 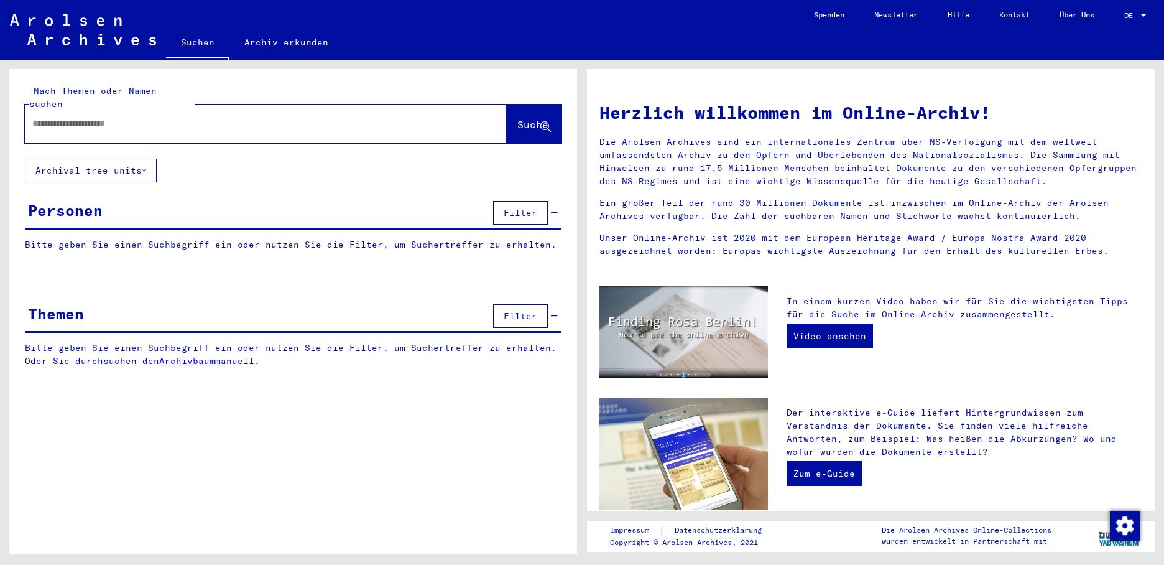 What do you see at coordinates (198, 44) in the screenshot?
I see `a: Suchen` at bounding box center [198, 44].